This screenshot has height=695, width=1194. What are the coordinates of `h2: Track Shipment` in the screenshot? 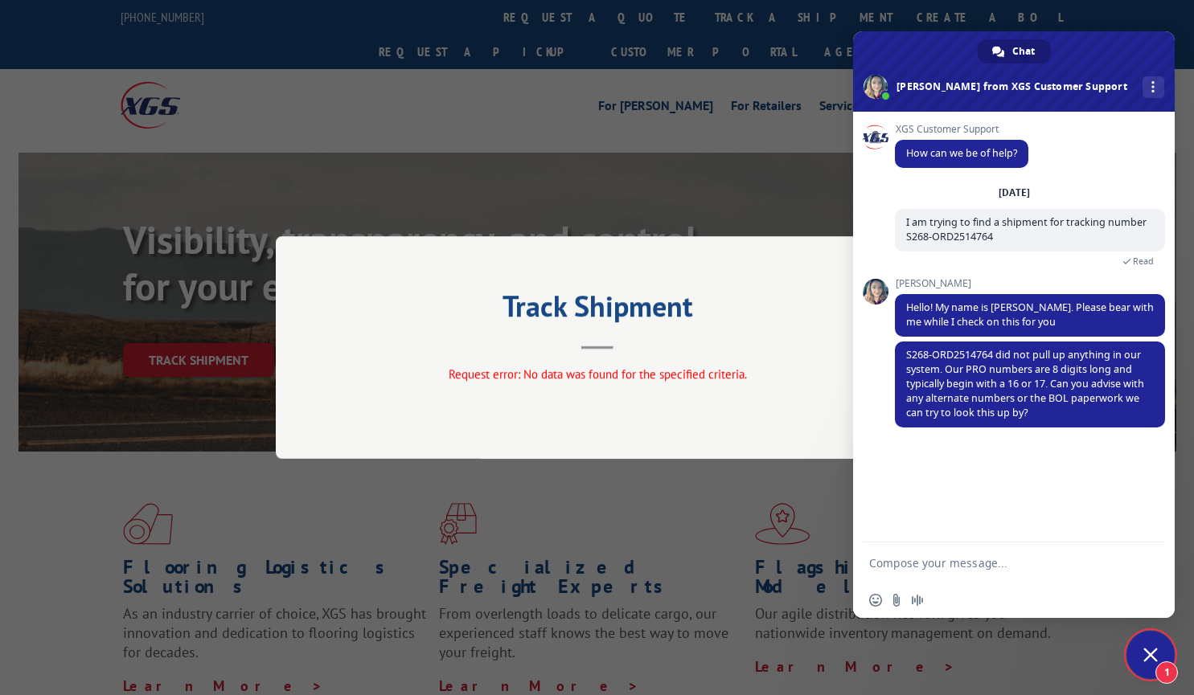 It's located at (597, 310).